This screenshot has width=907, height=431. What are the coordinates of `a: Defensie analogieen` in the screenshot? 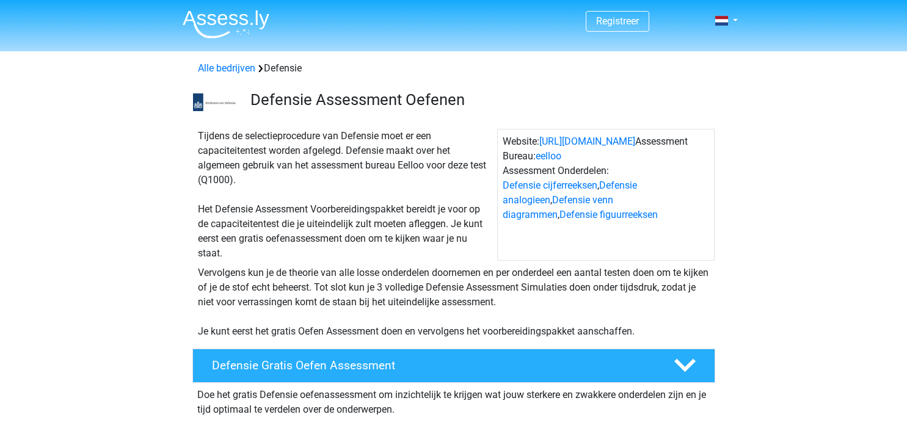 It's located at (570, 192).